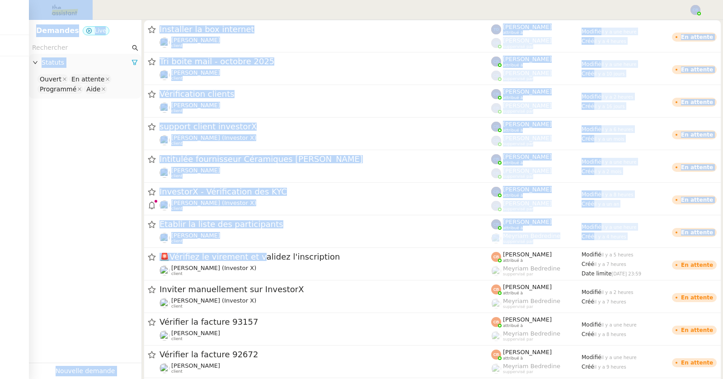 The width and height of the screenshot is (723, 379). Describe the element at coordinates (610, 41) in the screenshot. I see `span: il y a 4 heures` at that location.